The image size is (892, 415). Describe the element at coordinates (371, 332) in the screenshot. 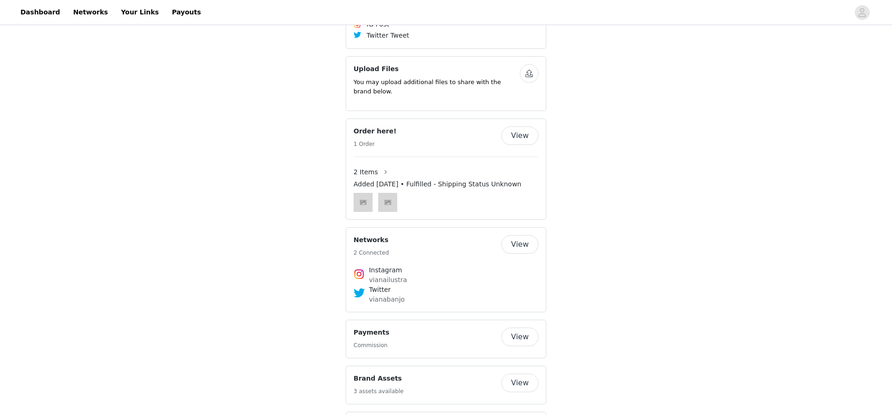

I see `h4: Payments` at that location.